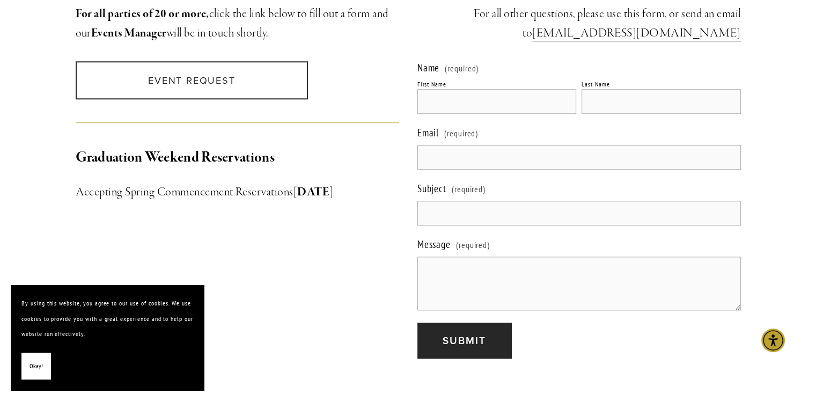  What do you see at coordinates (428, 133) in the screenshot?
I see `span: Email` at bounding box center [428, 133].